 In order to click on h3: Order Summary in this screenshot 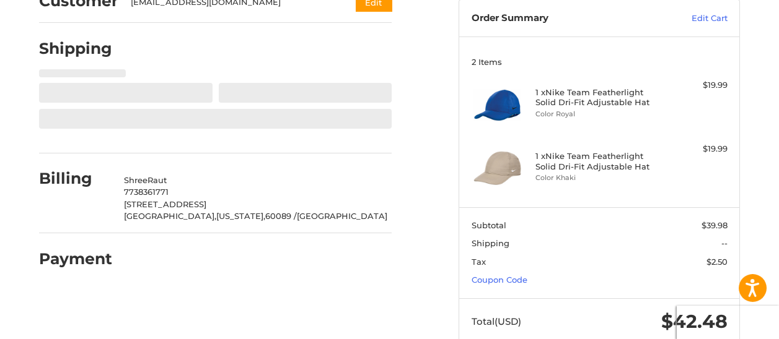, I will do `click(558, 19)`.